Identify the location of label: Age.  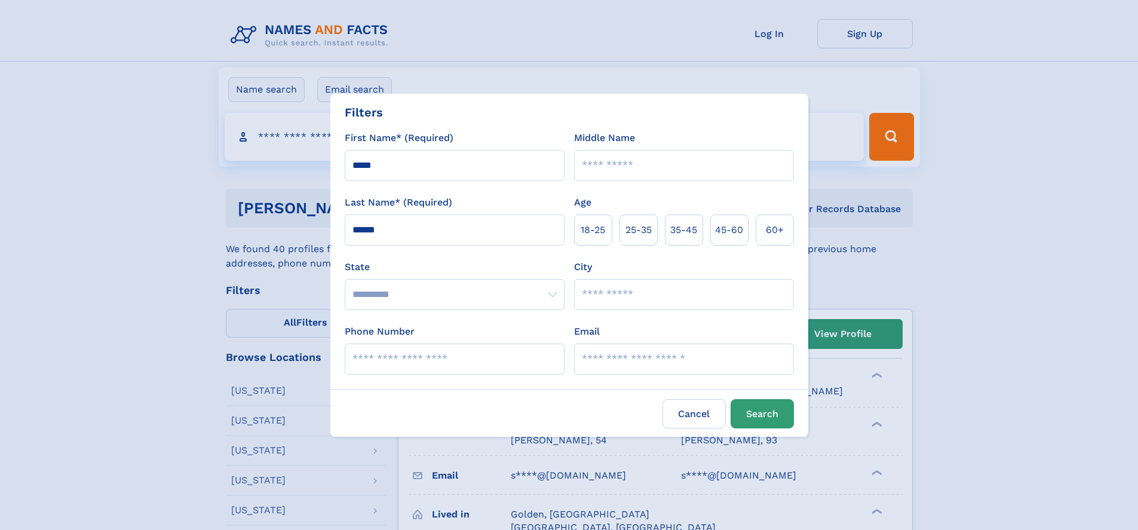
(583, 203).